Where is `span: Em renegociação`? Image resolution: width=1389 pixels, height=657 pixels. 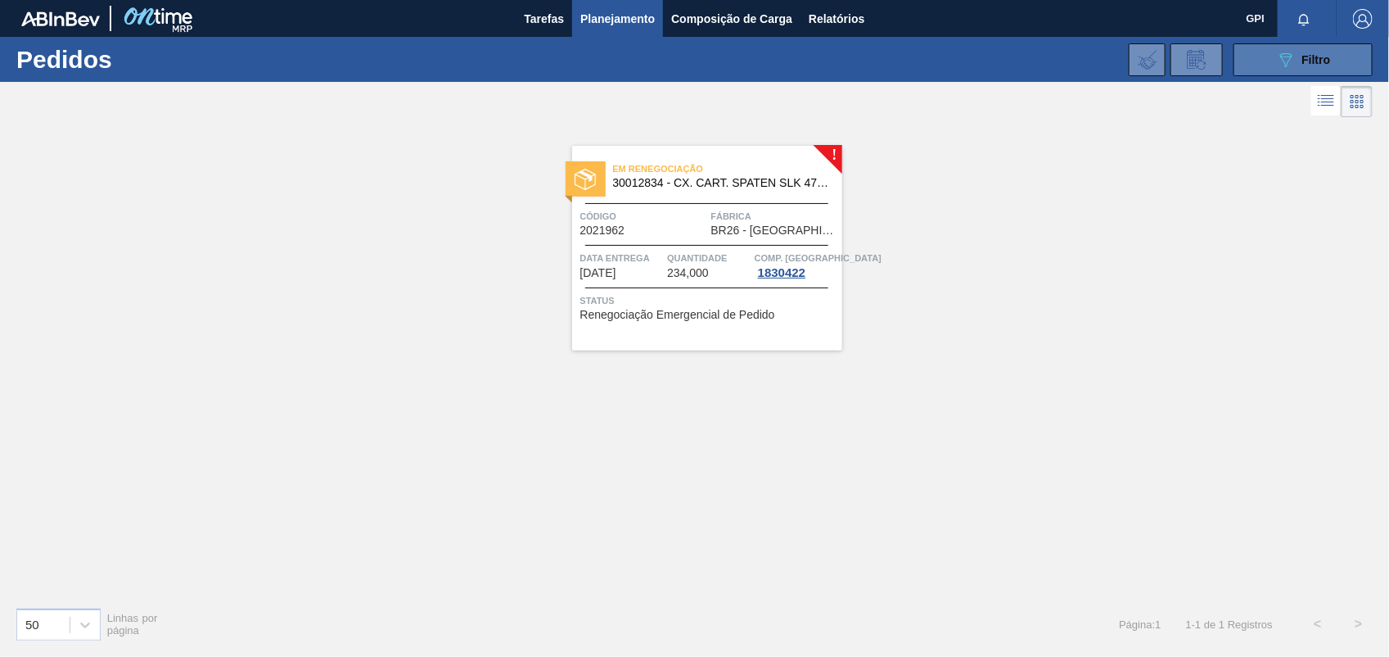
span: Em renegociação is located at coordinates (728, 169).